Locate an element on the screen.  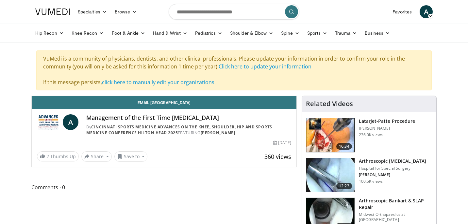
a: Knee Recon is located at coordinates (88, 33).